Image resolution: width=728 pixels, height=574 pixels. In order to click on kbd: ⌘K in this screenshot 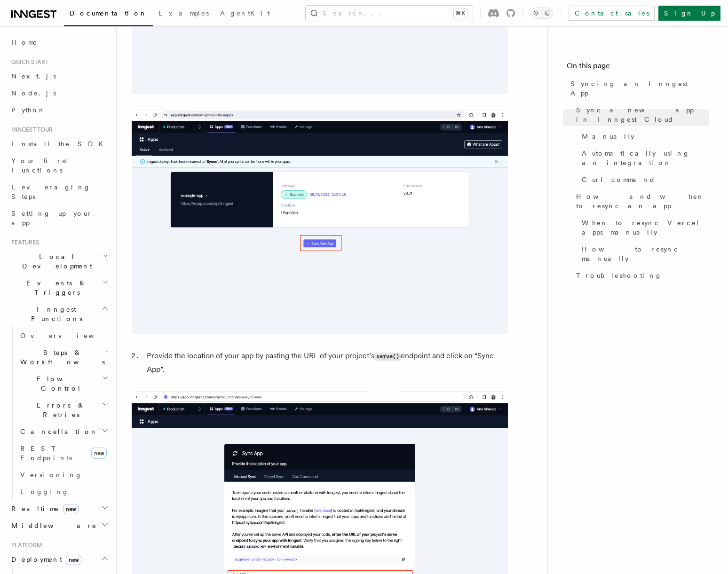, I will do `click(461, 13)`.